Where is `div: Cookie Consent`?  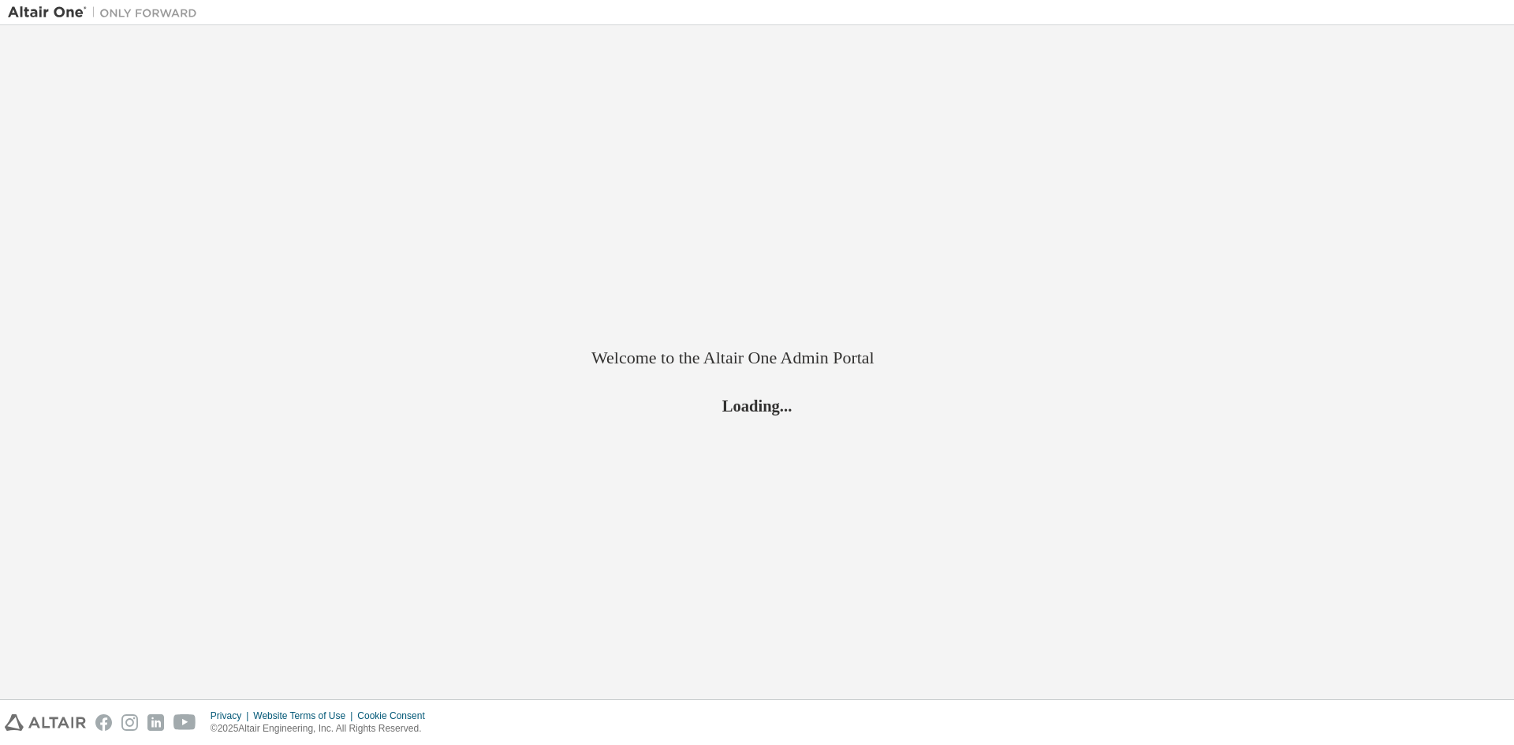
div: Cookie Consent is located at coordinates (395, 716).